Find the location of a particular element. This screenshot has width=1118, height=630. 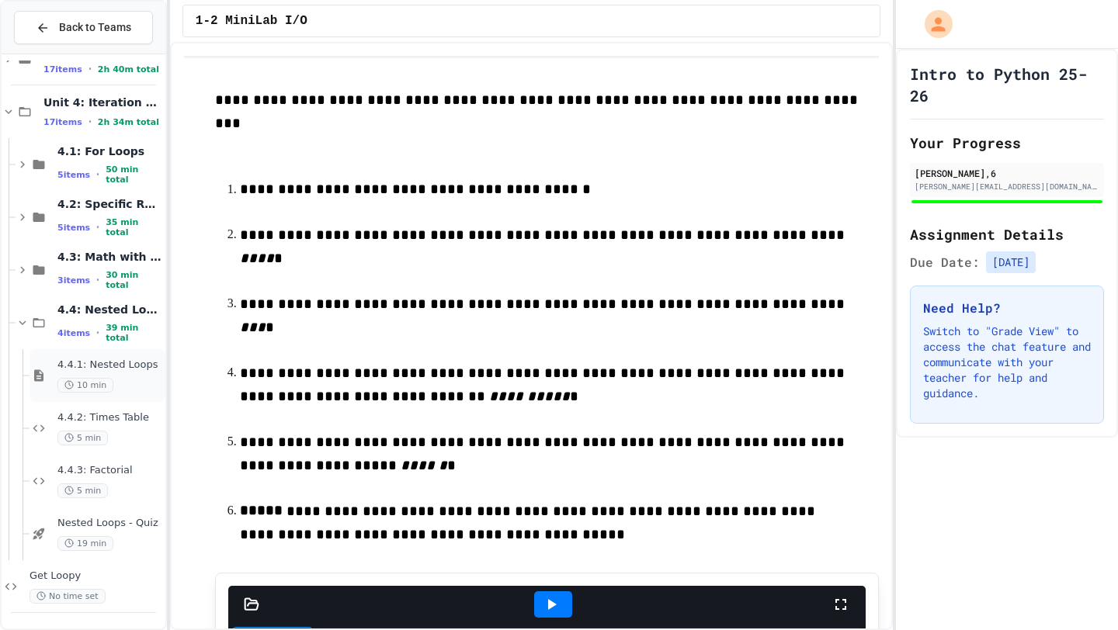

h2: Your Progress is located at coordinates (1007, 143).